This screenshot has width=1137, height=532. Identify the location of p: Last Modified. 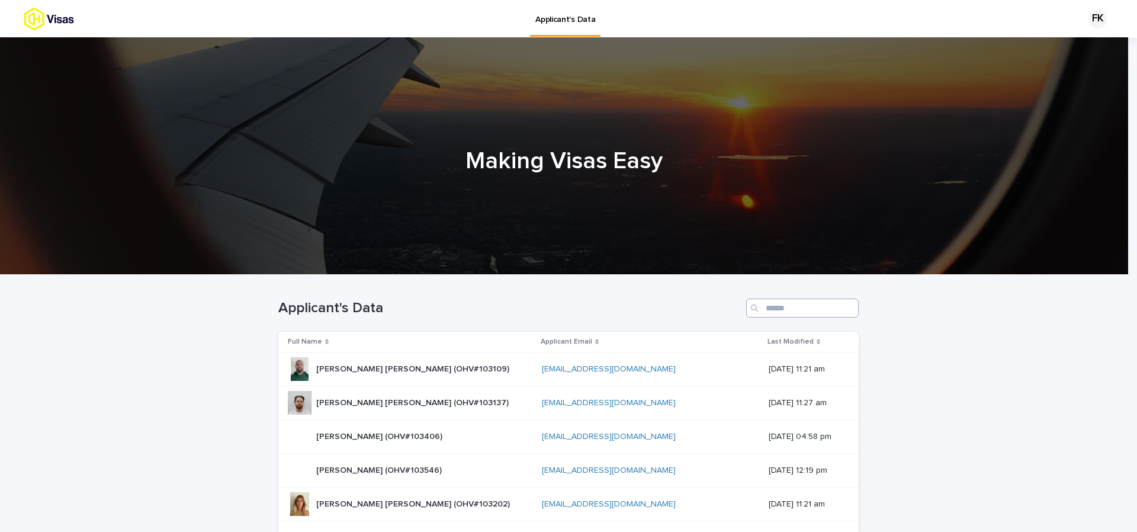
(791, 342).